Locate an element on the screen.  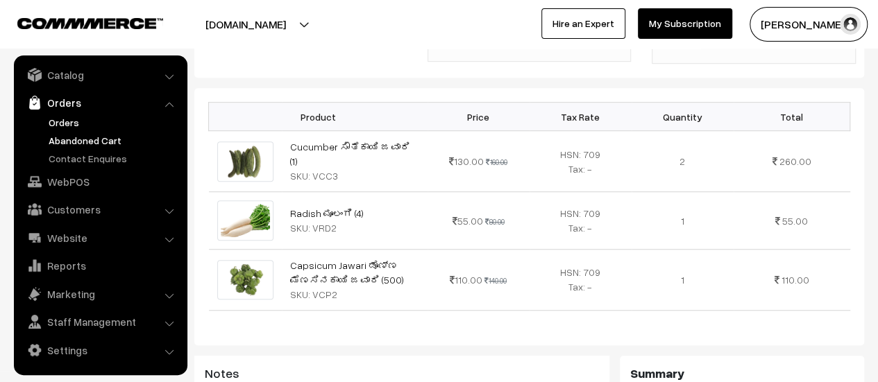
img: COMMMERCE is located at coordinates (90, 23).